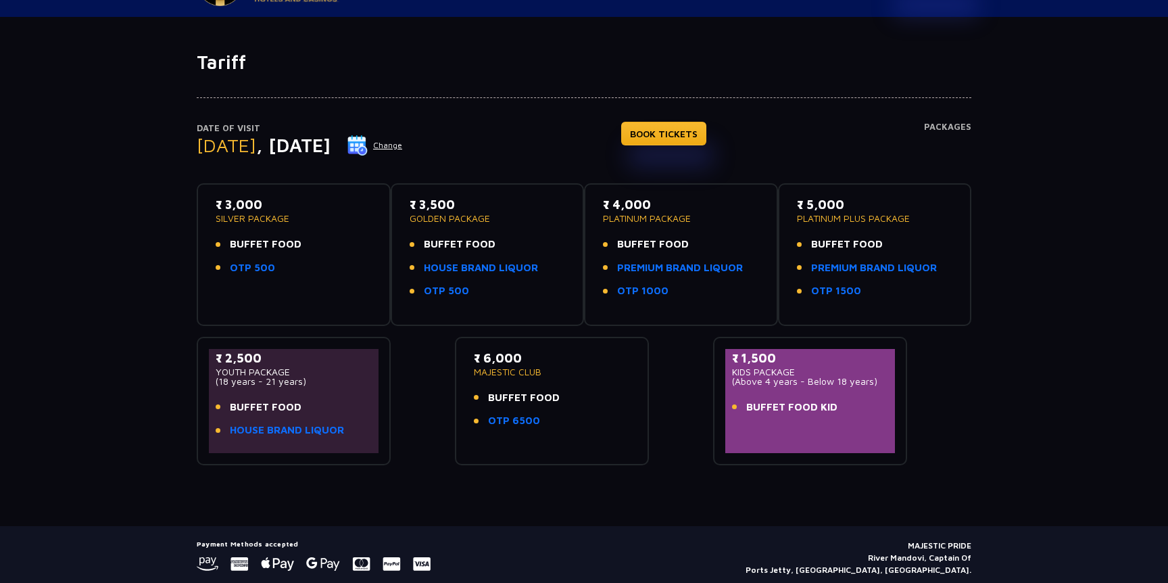 Image resolution: width=1168 pixels, height=583 pixels. Describe the element at coordinates (487, 218) in the screenshot. I see `p: GOLDEN PACKAGE` at that location.